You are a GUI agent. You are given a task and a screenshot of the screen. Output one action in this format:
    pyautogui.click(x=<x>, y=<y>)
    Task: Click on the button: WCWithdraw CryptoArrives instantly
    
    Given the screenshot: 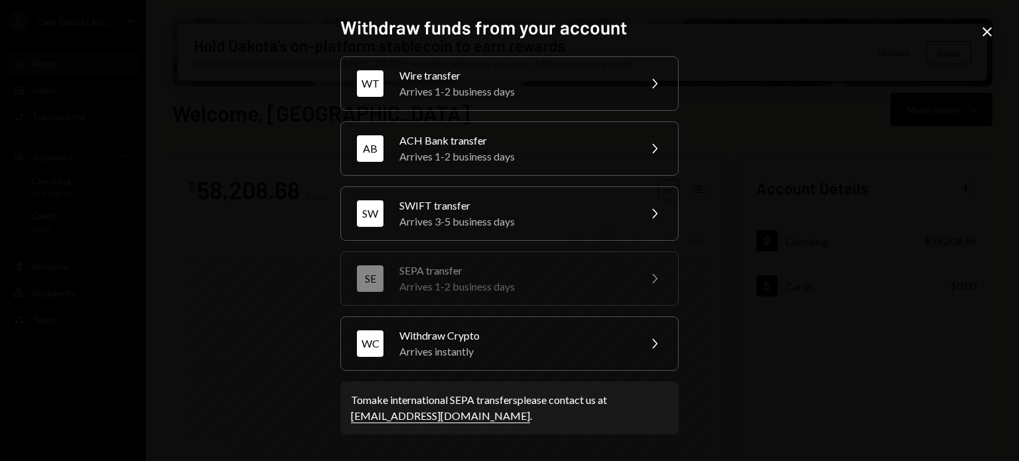 What is the action you would take?
    pyautogui.click(x=510, y=344)
    